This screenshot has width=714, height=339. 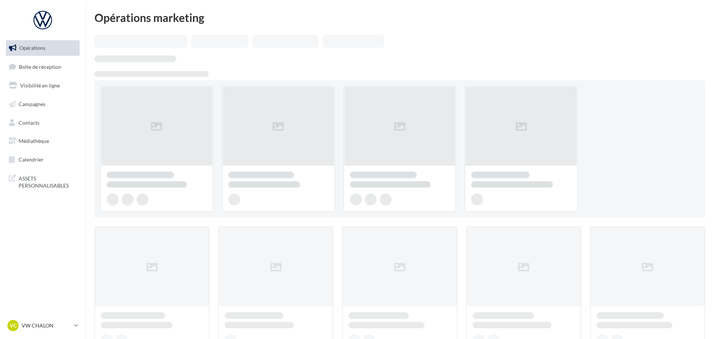 What do you see at coordinates (43, 123) in the screenshot?
I see `a: Contacts` at bounding box center [43, 123].